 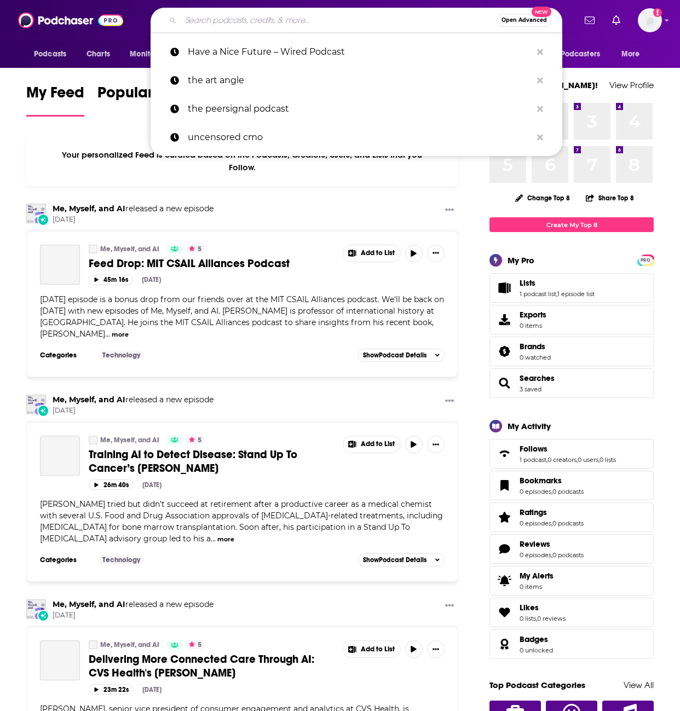 What do you see at coordinates (356, 109) in the screenshot?
I see `a: the peersignal podcast` at bounding box center [356, 109].